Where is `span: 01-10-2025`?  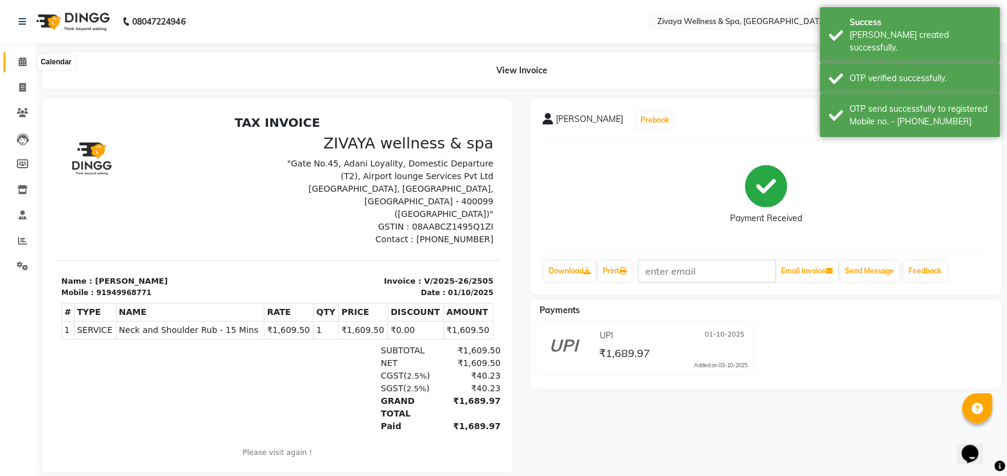
span: 01-10-2025 is located at coordinates (725, 335).